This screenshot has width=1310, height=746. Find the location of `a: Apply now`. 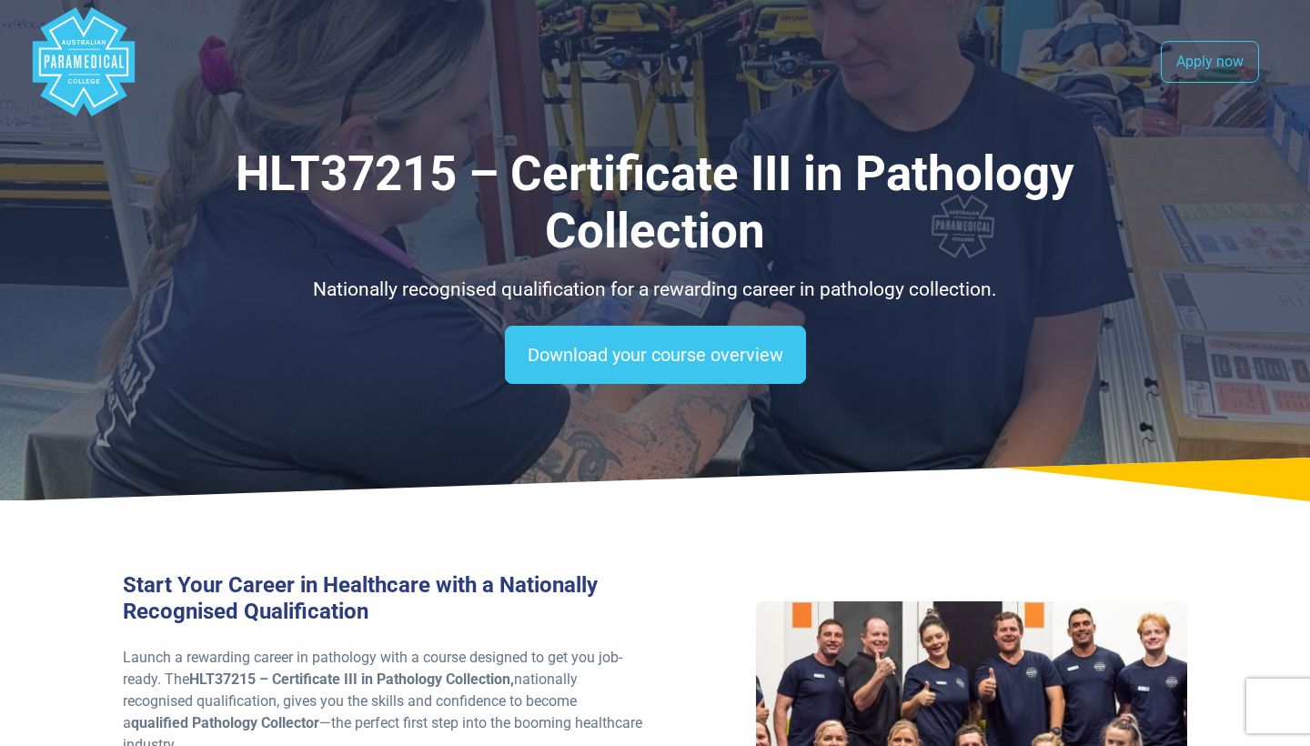

a: Apply now is located at coordinates (1210, 62).